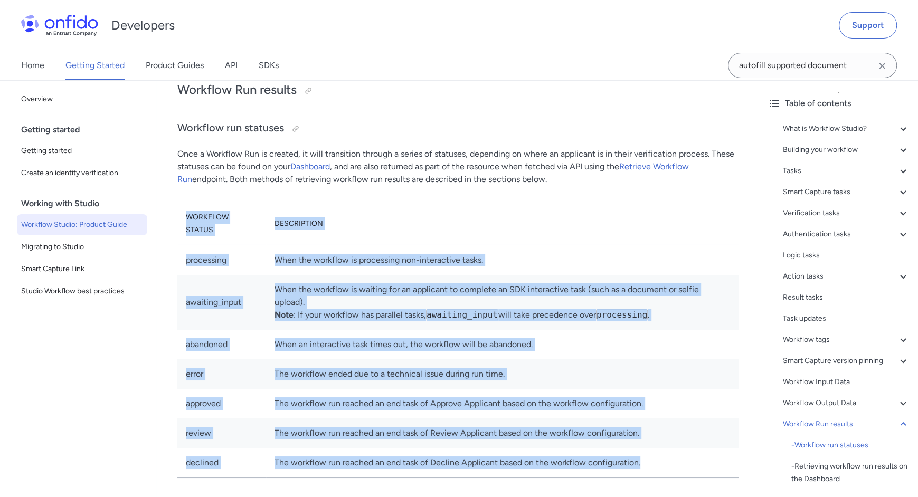 The image size is (918, 497). What do you see at coordinates (847, 403) in the screenshot?
I see `div: Workflow Output Data` at bounding box center [847, 403].